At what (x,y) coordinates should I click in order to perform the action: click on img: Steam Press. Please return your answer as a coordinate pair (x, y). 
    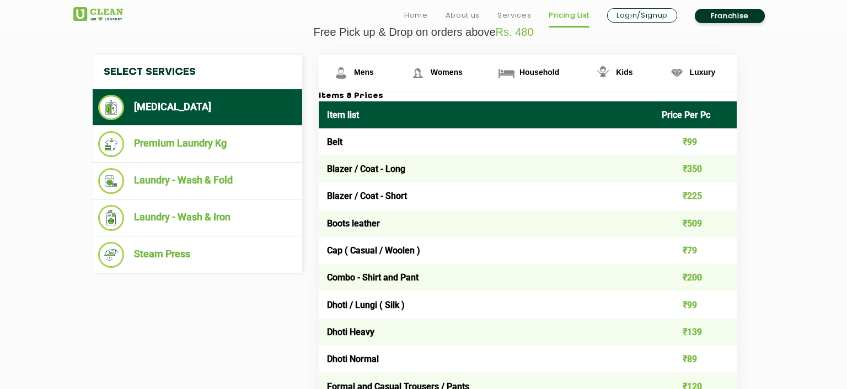
    Looking at the image, I should click on (111, 255).